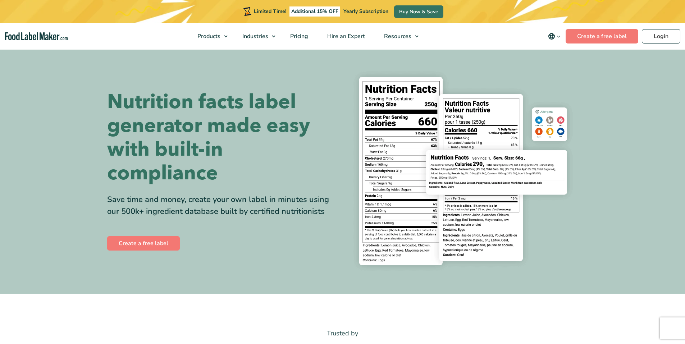 This screenshot has height=344, width=685. I want to click on a: Products, so click(209, 36).